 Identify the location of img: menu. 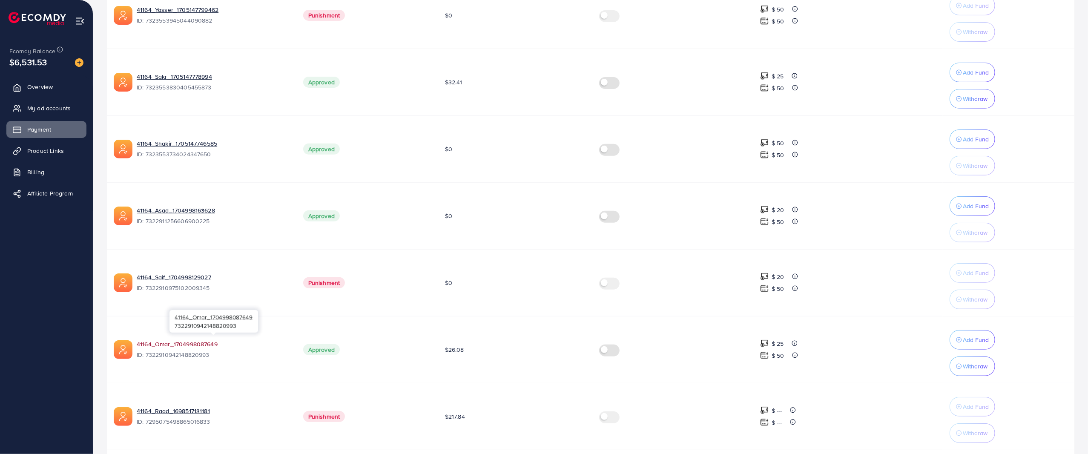
(80, 21).